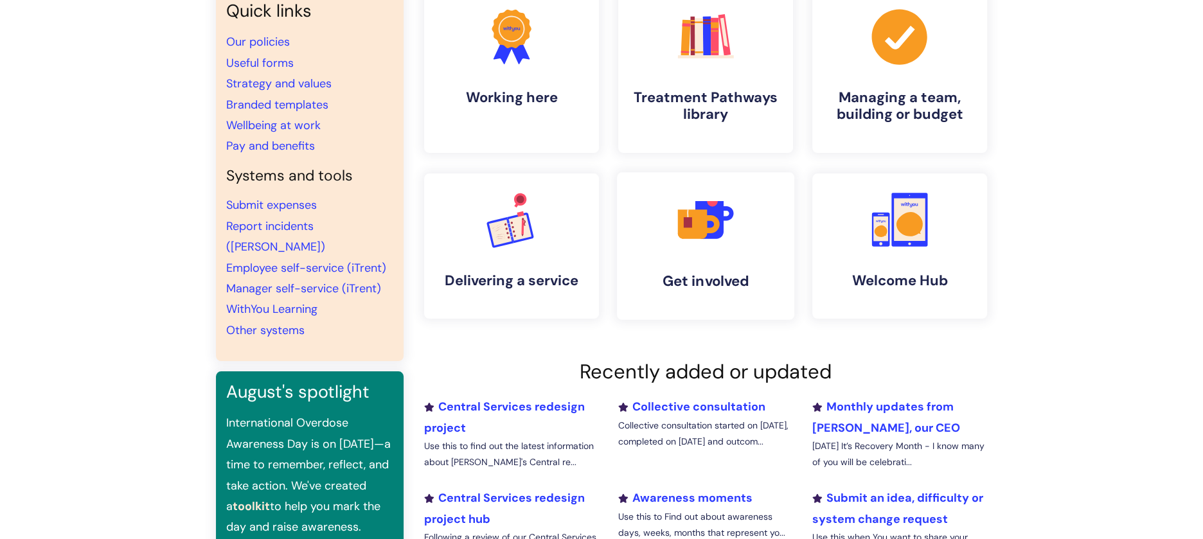 Image resolution: width=1203 pixels, height=539 pixels. Describe the element at coordinates (306, 268) in the screenshot. I see `a: Employee self-service (iTrent)` at that location.